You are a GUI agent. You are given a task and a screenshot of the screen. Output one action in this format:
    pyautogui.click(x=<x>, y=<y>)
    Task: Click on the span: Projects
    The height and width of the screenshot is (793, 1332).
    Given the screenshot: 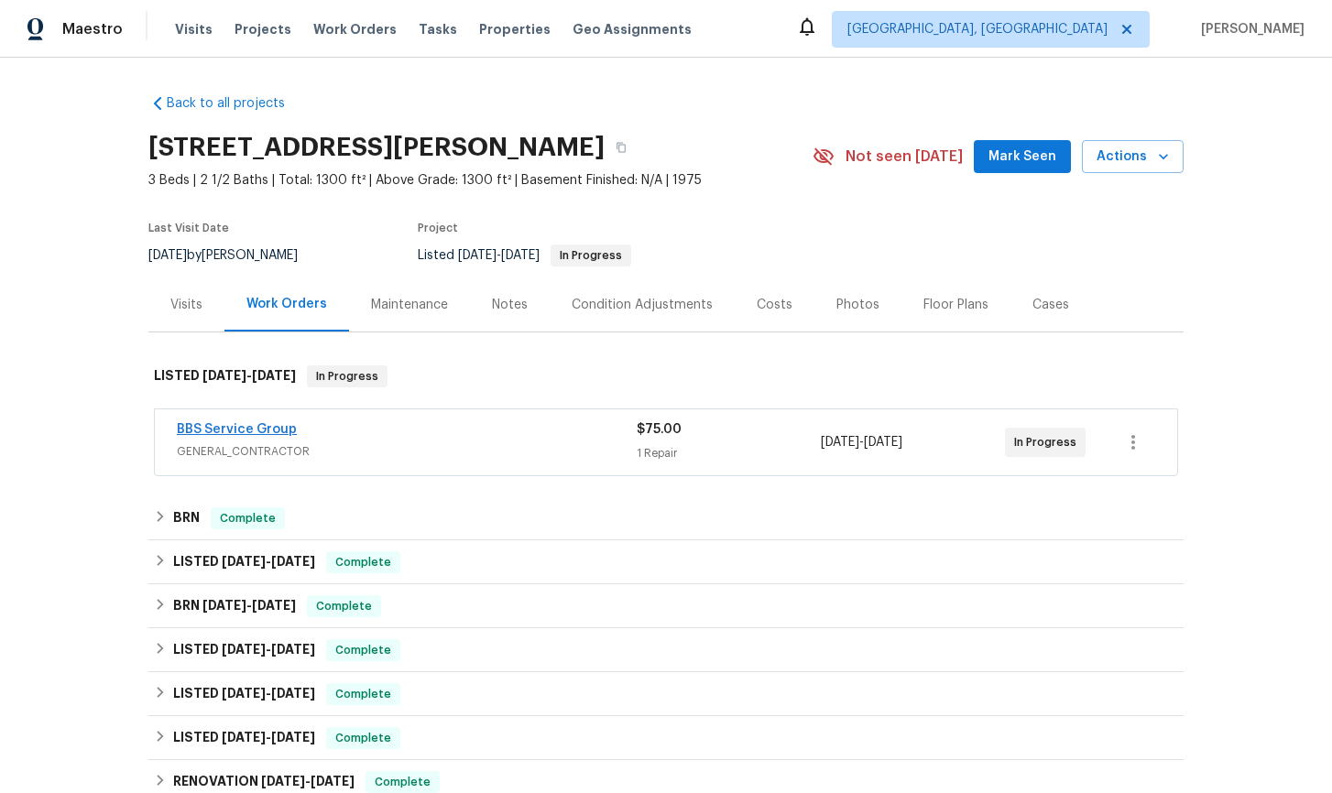 What is the action you would take?
    pyautogui.click(x=263, y=29)
    